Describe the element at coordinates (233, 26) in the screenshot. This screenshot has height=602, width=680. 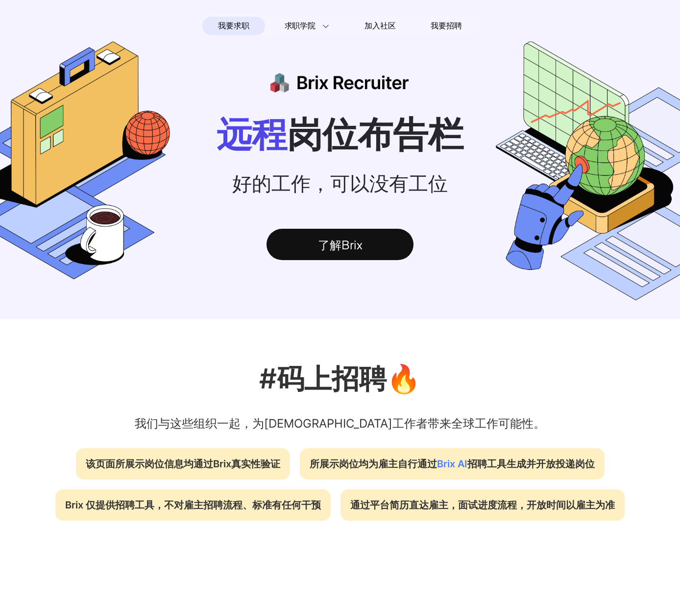
I see `span: 我要求职` at that location.